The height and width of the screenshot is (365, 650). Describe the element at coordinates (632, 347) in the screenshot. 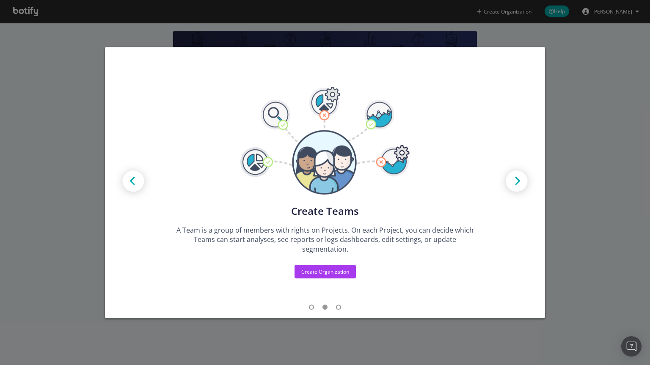

I see `div: Open Intercom Messenger` at that location.